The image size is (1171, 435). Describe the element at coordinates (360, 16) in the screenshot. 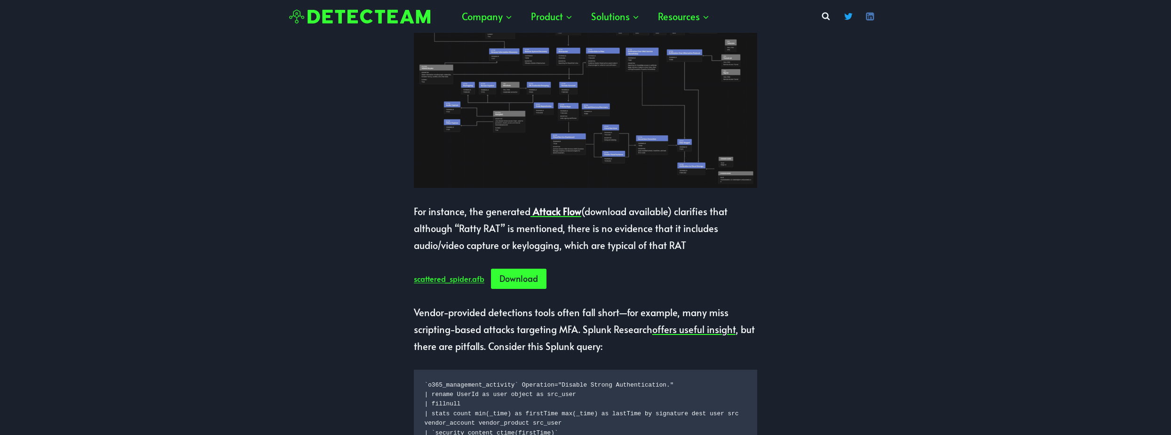

I see `img: Detecteam` at that location.